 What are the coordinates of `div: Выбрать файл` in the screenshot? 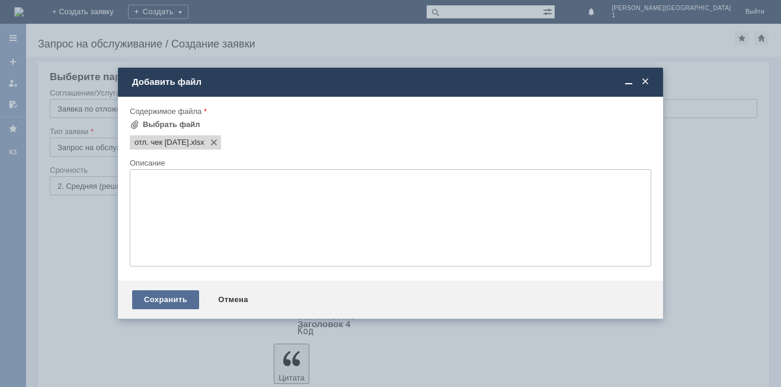 It's located at (171, 125).